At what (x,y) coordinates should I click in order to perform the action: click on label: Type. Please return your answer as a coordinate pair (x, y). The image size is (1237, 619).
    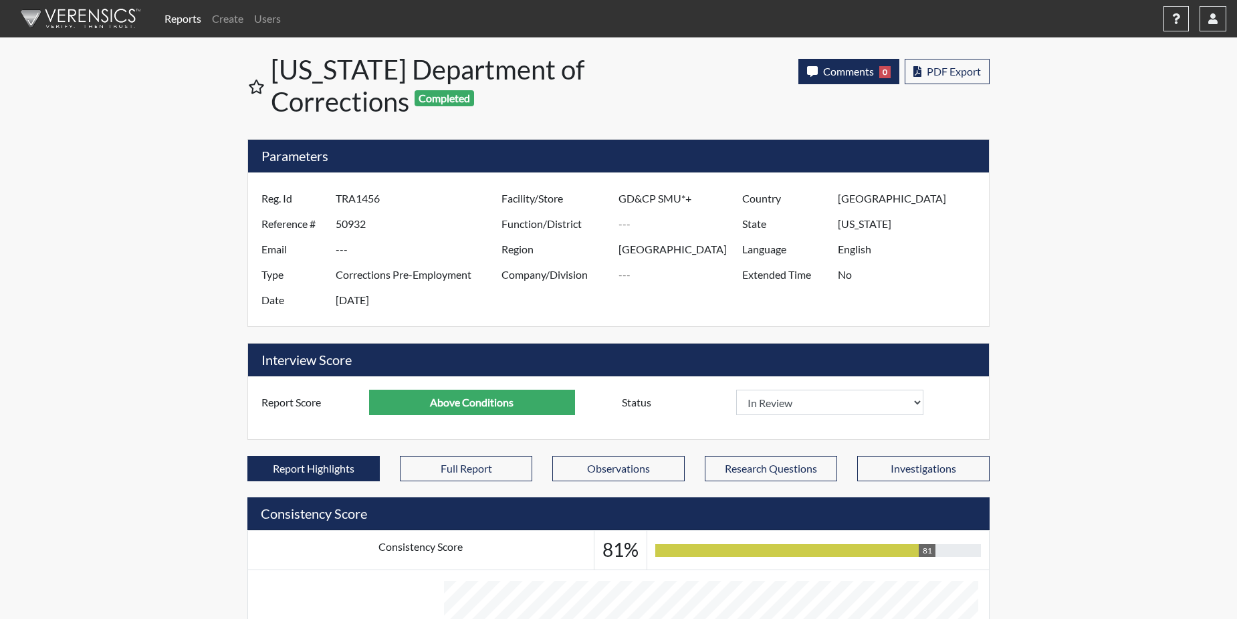
    Looking at the image, I should click on (294, 275).